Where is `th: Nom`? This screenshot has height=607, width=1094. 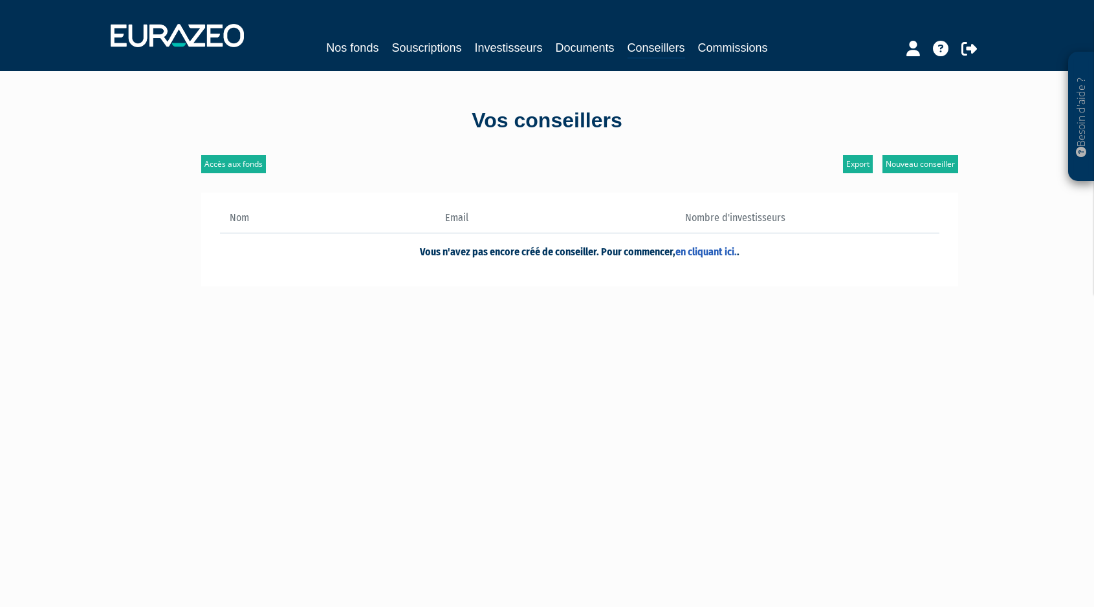
th: Nom is located at coordinates (328, 222).